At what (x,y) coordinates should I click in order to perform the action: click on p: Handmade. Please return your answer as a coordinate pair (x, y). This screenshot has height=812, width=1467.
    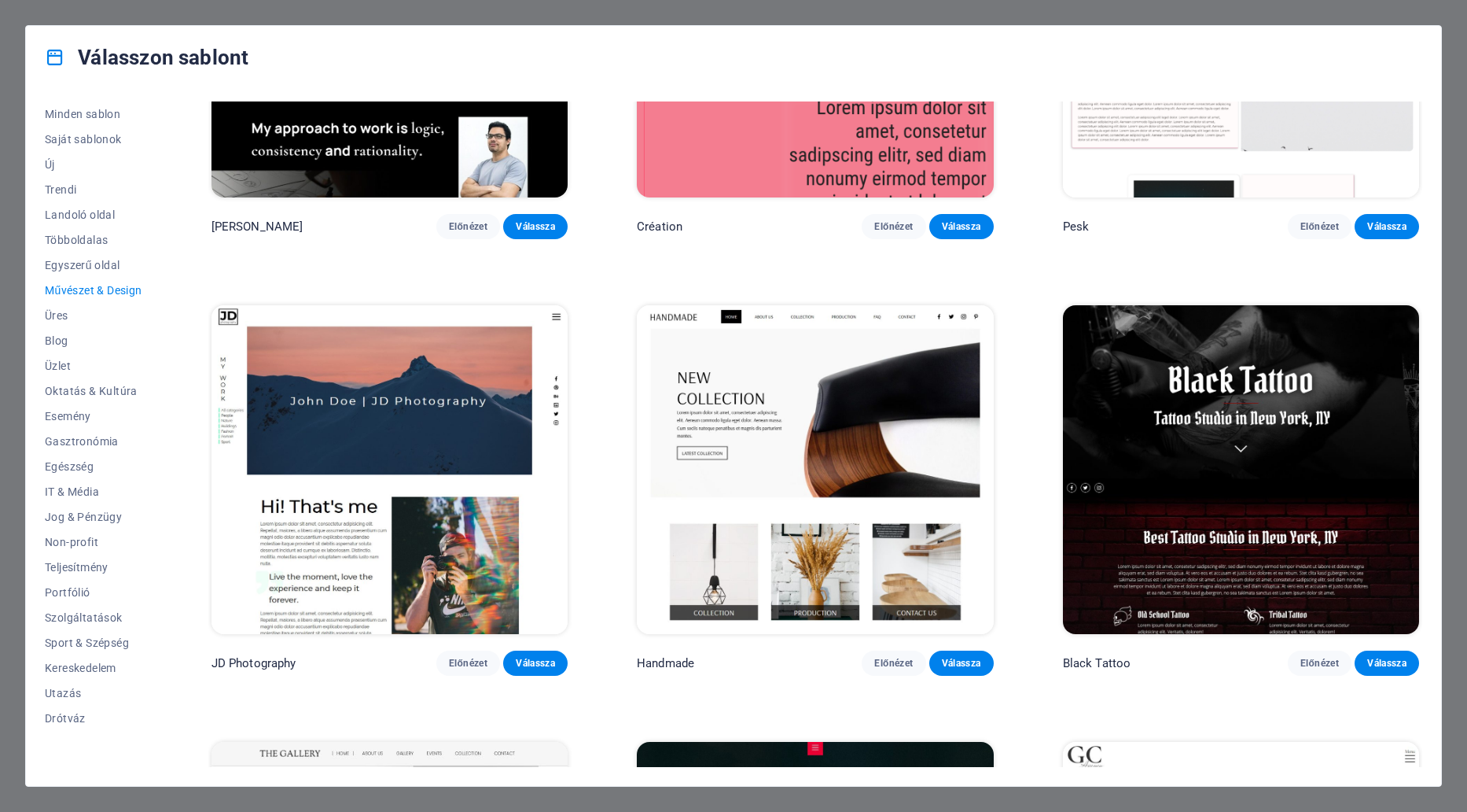
    Looking at the image, I should click on (665, 663).